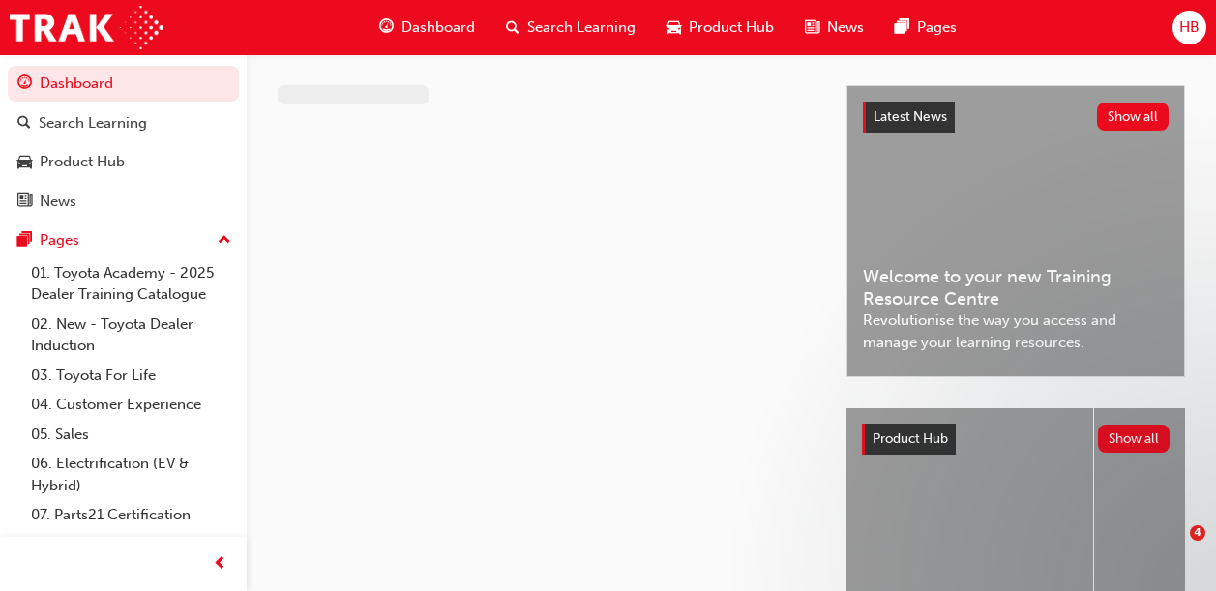  Describe the element at coordinates (438, 27) in the screenshot. I see `span: Dashboard` at that location.